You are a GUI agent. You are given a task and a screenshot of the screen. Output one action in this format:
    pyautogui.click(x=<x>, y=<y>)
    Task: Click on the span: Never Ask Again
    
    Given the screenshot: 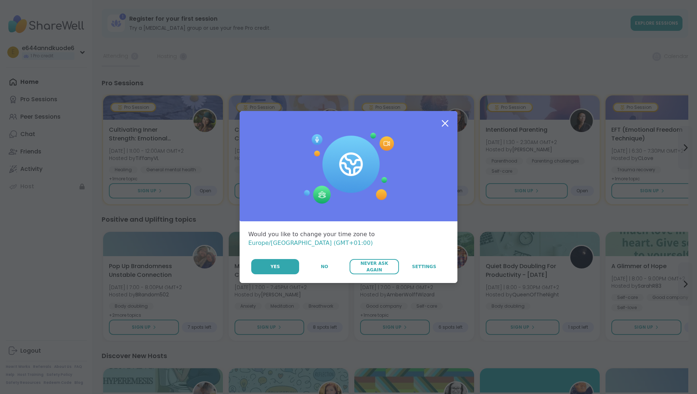 What is the action you would take?
    pyautogui.click(x=374, y=267)
    